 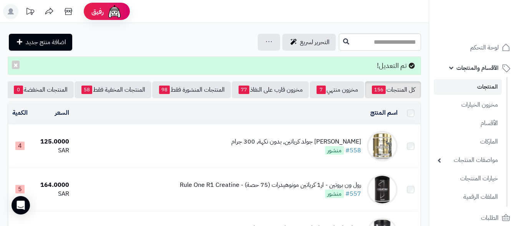 I want to click on span: 0, so click(x=18, y=90).